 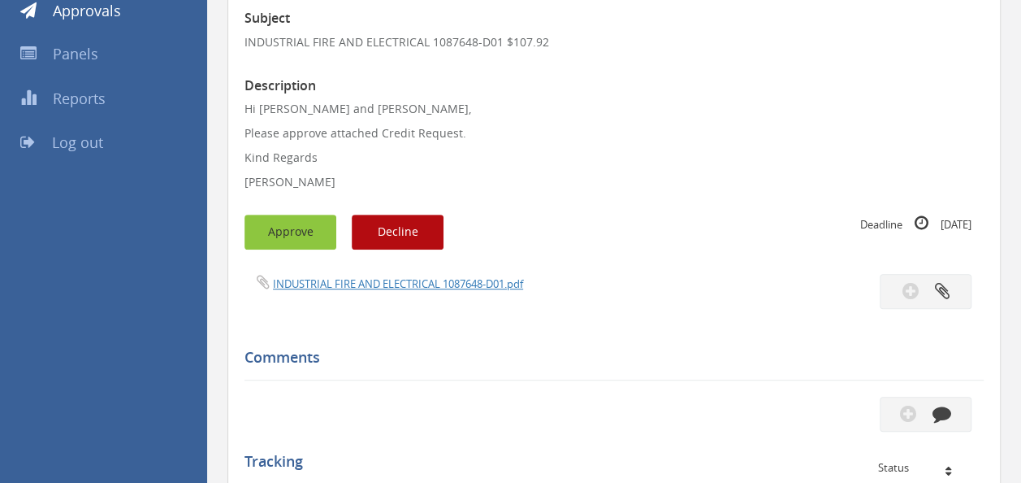 I want to click on span: Approvals, so click(x=87, y=11).